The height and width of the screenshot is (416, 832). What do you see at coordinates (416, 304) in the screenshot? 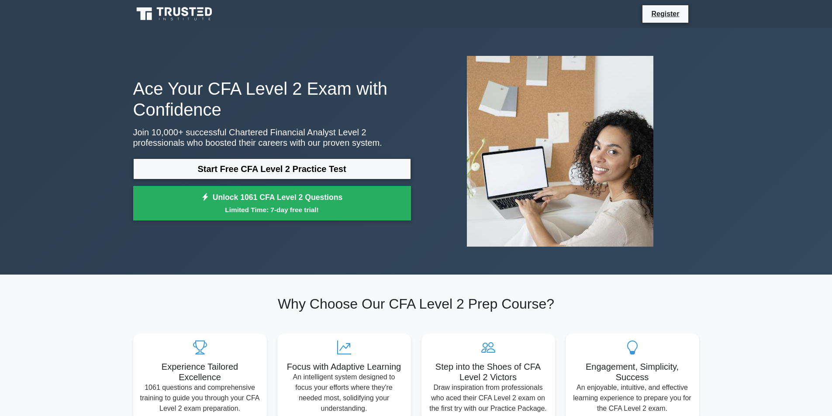
I see `h2: Why Choose Our CFA Level 2 Prep Course?` at bounding box center [416, 304].